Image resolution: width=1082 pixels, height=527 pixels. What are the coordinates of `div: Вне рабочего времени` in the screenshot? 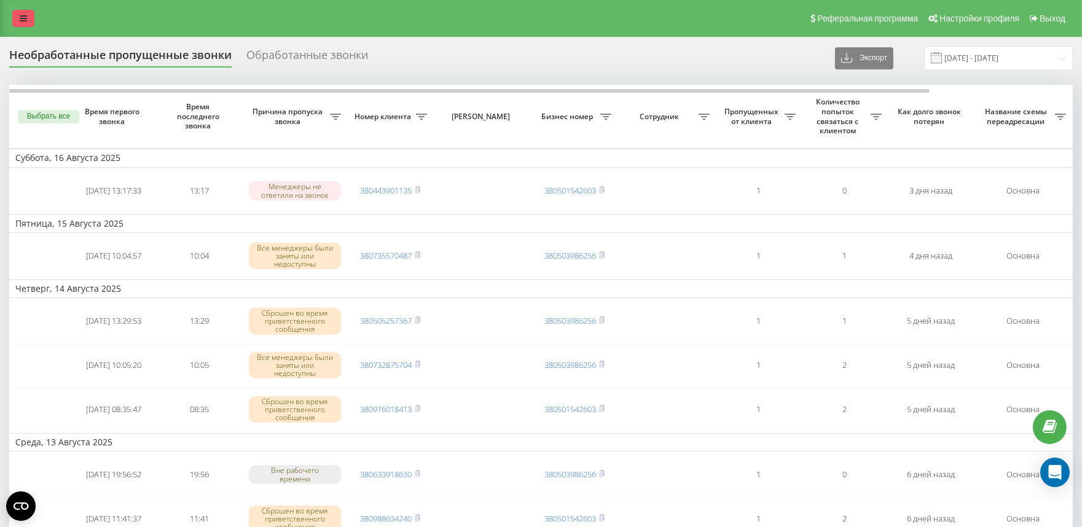 It's located at (295, 474).